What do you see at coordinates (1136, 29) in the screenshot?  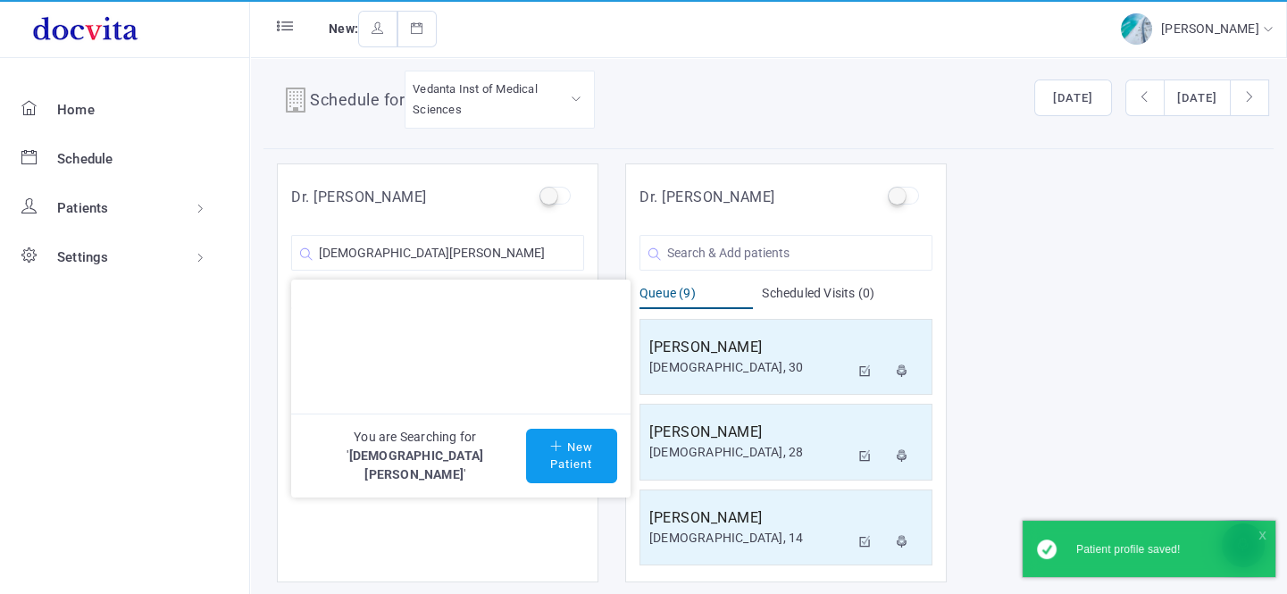 I see `img: img-2.jpg` at bounding box center [1136, 29].